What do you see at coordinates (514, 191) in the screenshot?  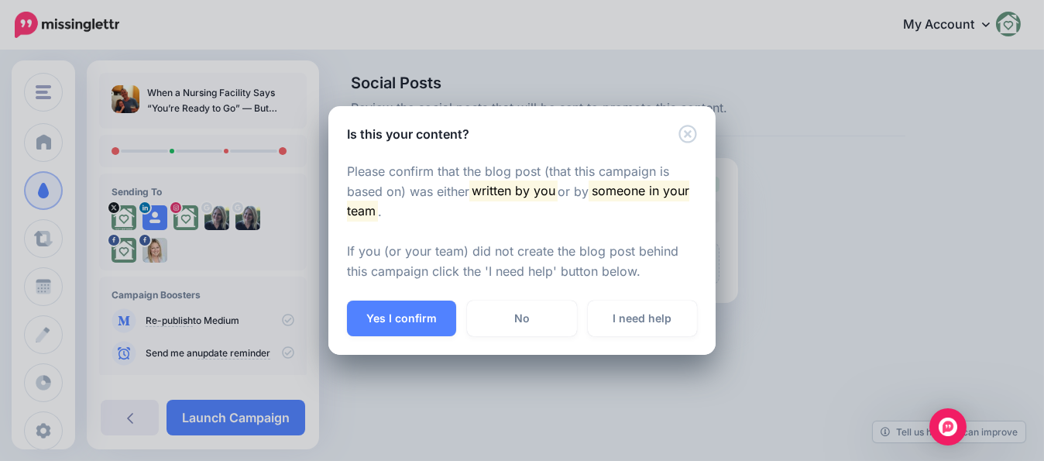 I see `mark: written by you` at bounding box center [514, 191].